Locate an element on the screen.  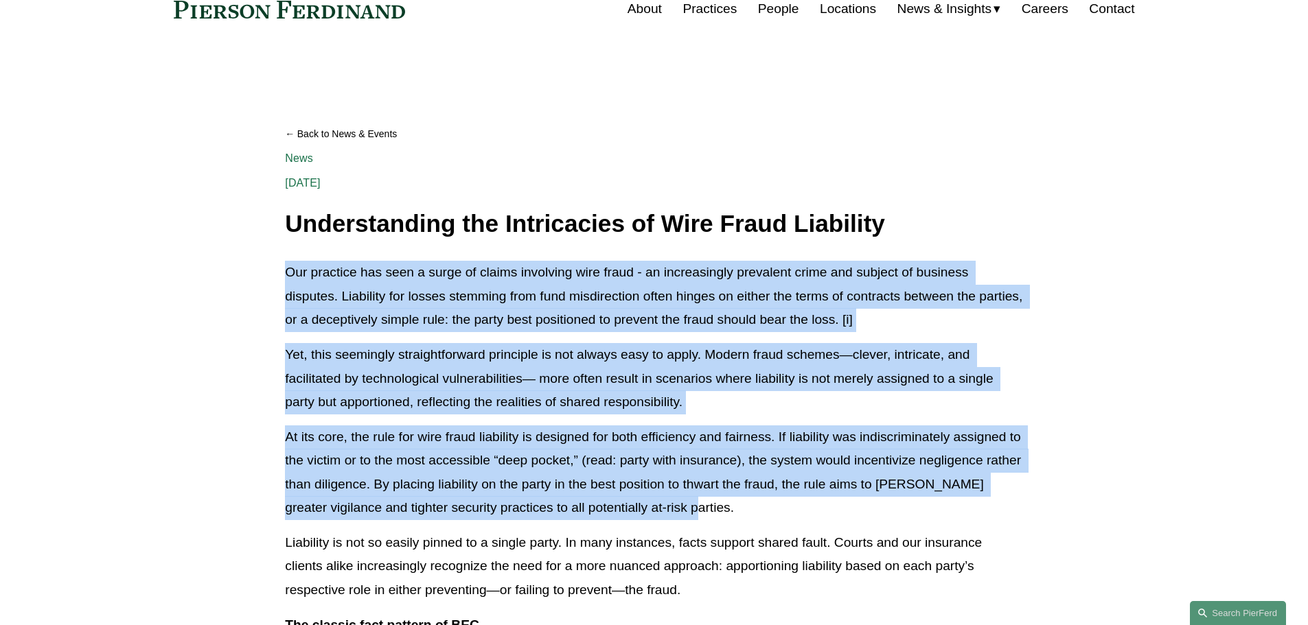
a: Back to News & Events is located at coordinates (653, 134).